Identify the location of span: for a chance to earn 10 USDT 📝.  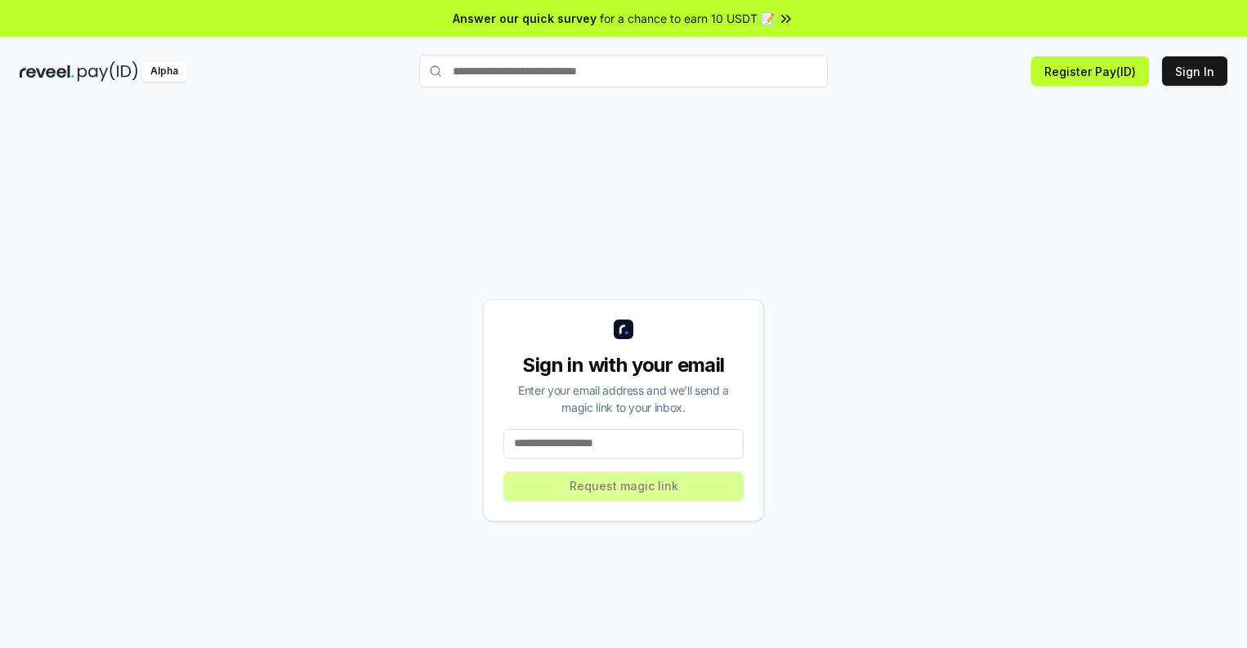
(687, 18).